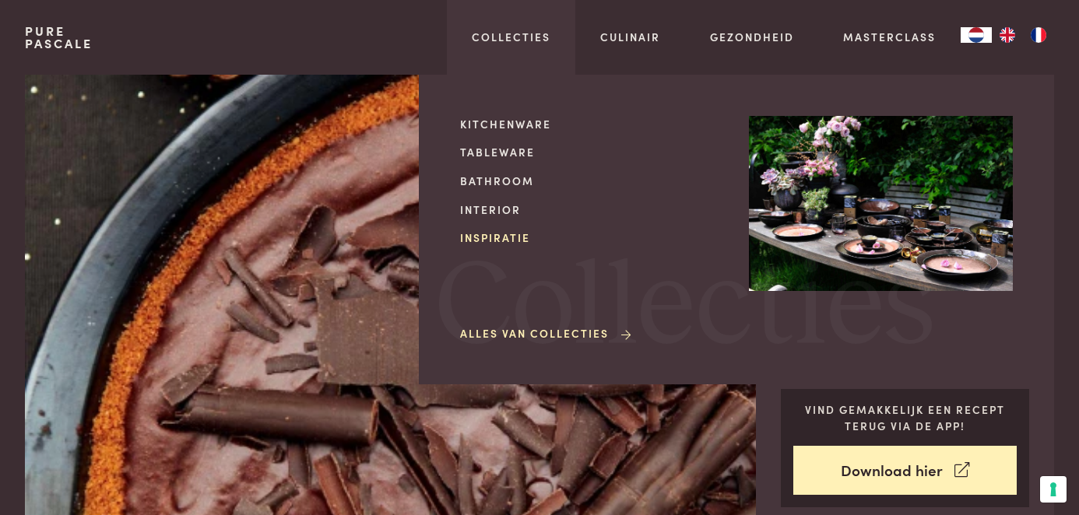  Describe the element at coordinates (1023, 35) in the screenshot. I see `ul: Language list` at that location.